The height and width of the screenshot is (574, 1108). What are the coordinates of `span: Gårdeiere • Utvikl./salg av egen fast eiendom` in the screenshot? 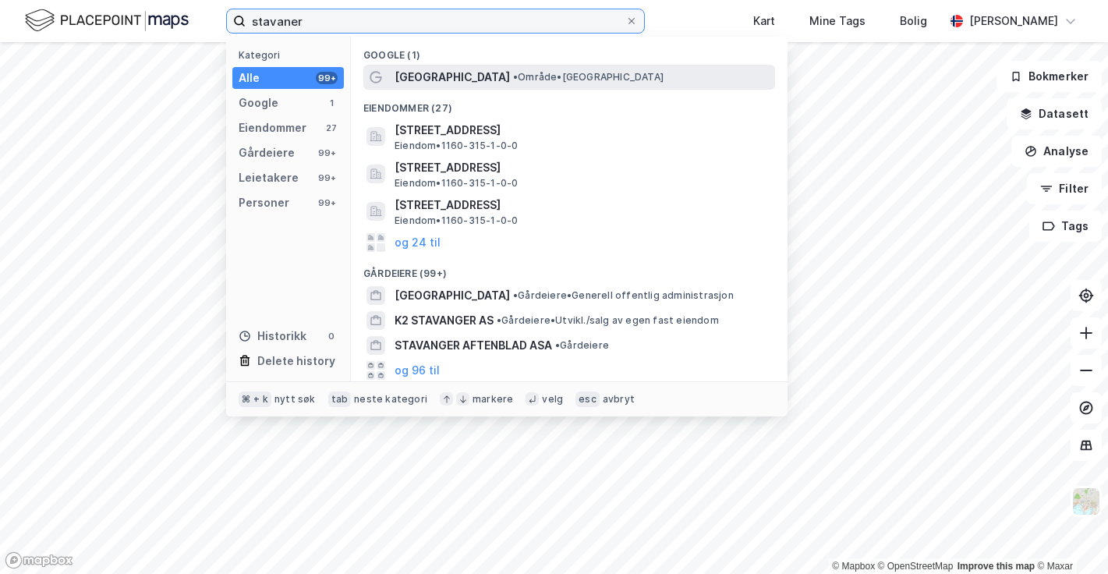 It's located at (608, 321).